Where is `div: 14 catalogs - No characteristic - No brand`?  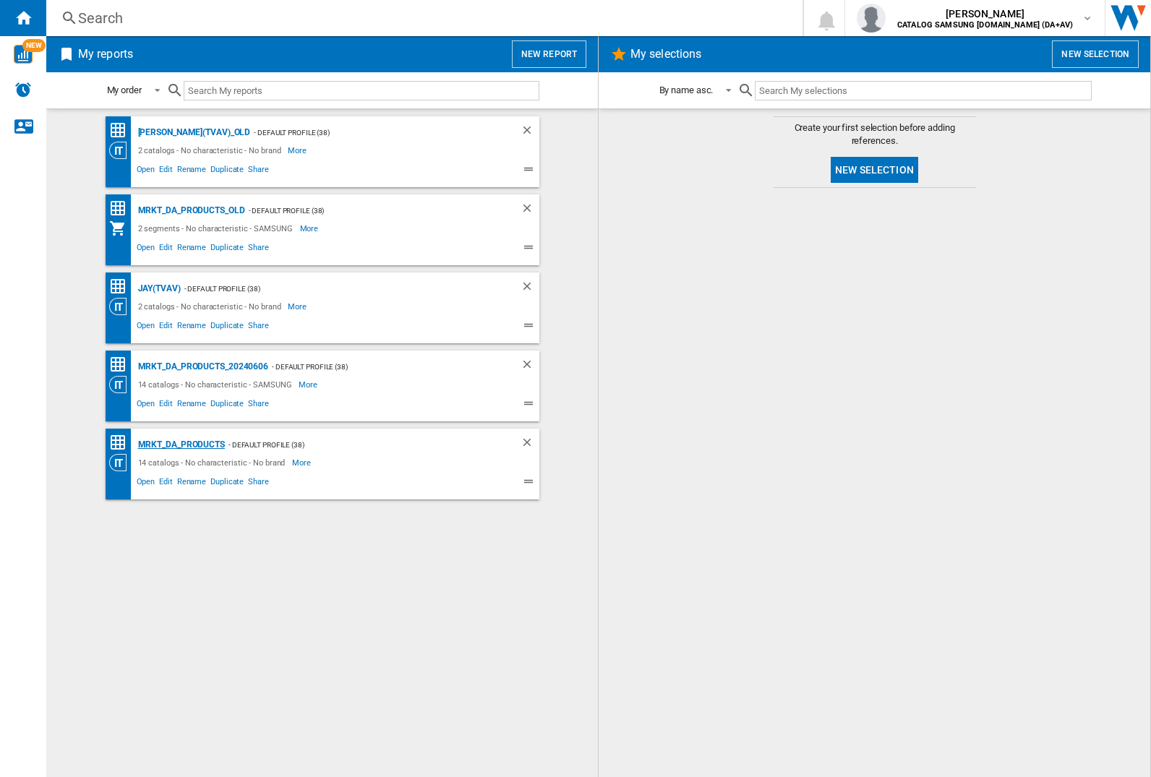 div: 14 catalogs - No characteristic - No brand is located at coordinates (213, 463).